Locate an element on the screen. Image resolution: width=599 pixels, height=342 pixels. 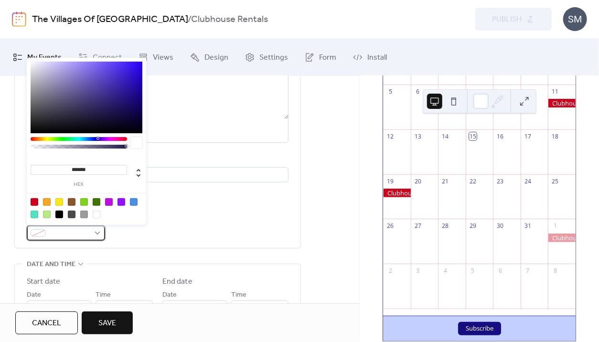
div: #9B9B9B is located at coordinates (84, 215).